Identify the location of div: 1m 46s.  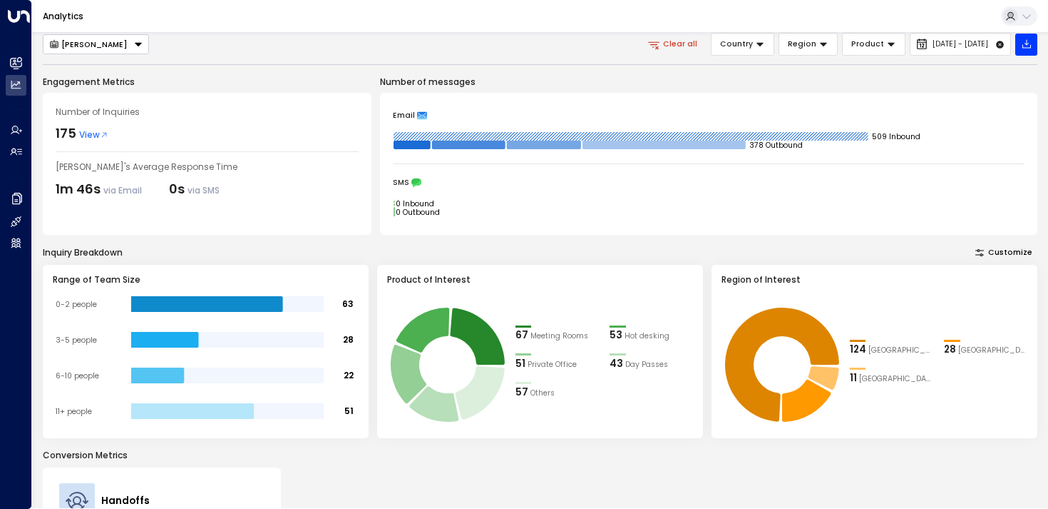
(98, 188).